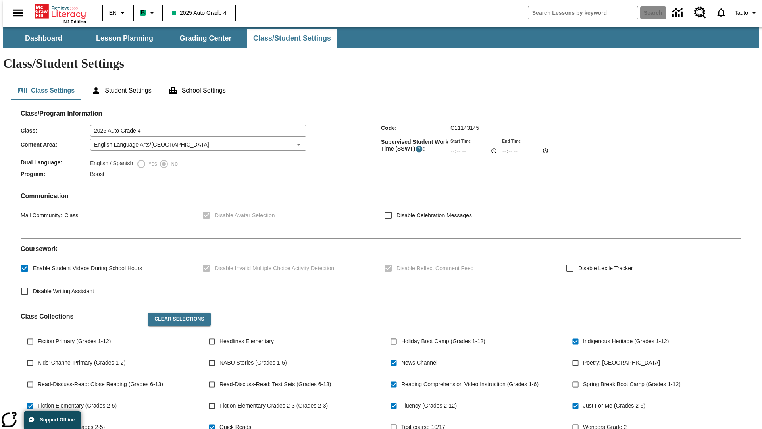 This screenshot has width=762, height=429. Describe the element at coordinates (206, 38) in the screenshot. I see `button: Grading Center` at that location.